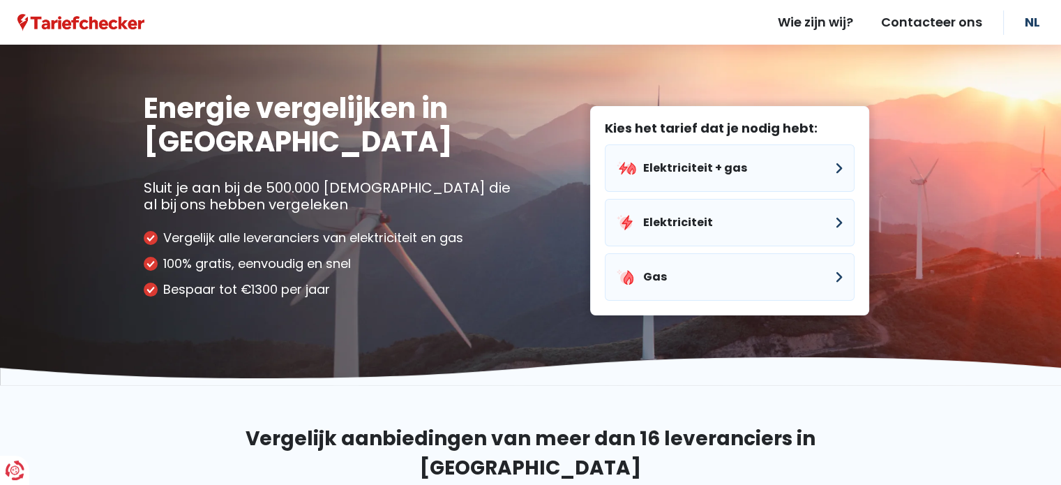 This screenshot has width=1061, height=485. Describe the element at coordinates (332, 289) in the screenshot. I see `li: Bespaar tot €1300 per jaar` at that location.